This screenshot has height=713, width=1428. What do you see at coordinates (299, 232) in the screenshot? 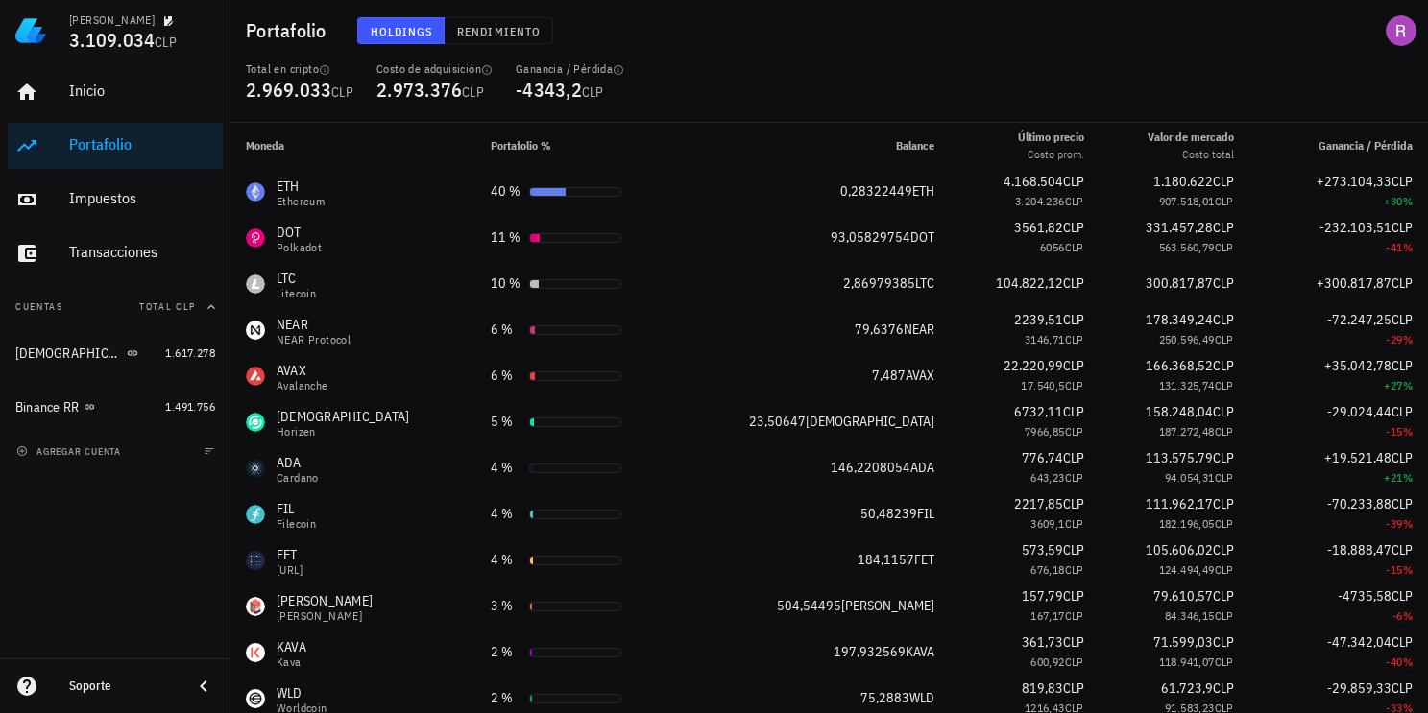
I see `div: DOT` at bounding box center [299, 232].